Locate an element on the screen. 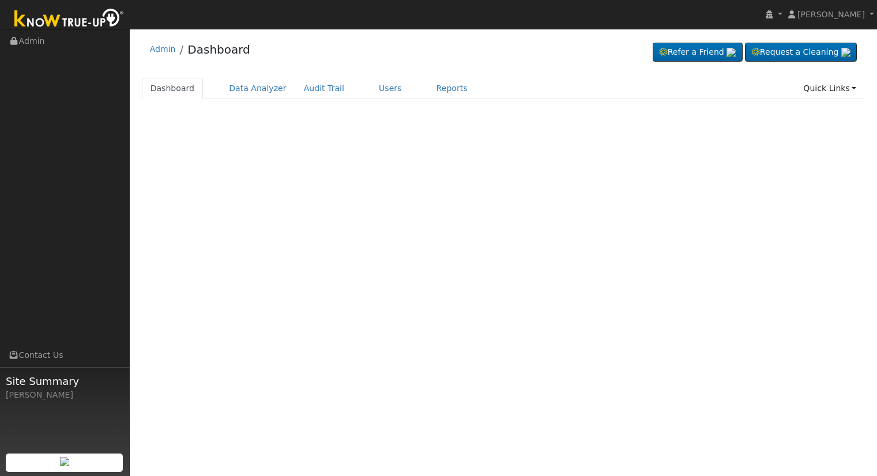 The width and height of the screenshot is (877, 476). span: Site Summary is located at coordinates (65, 381).